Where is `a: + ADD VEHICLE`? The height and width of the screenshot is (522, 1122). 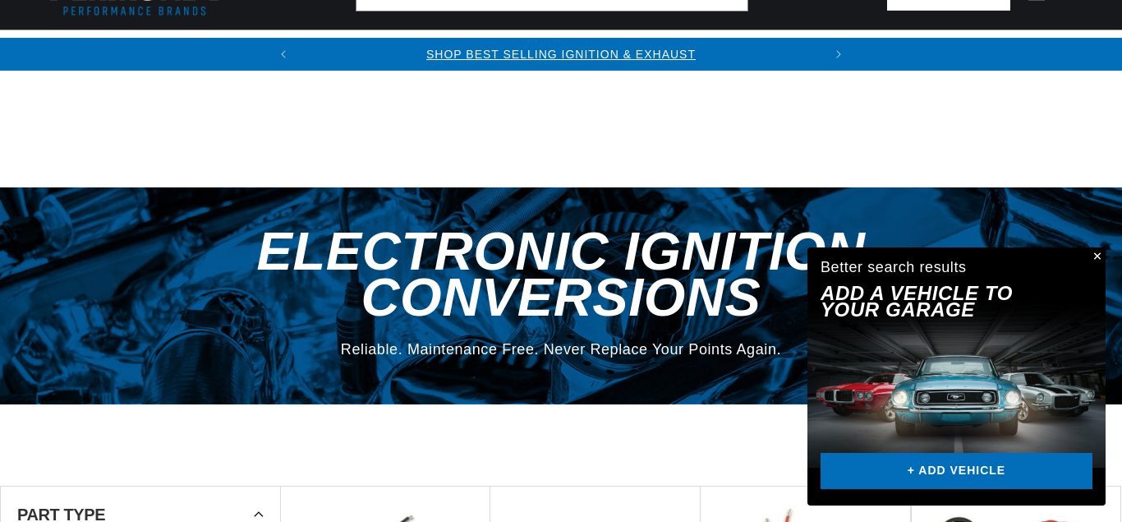 a: + ADD VEHICLE is located at coordinates (956, 471).